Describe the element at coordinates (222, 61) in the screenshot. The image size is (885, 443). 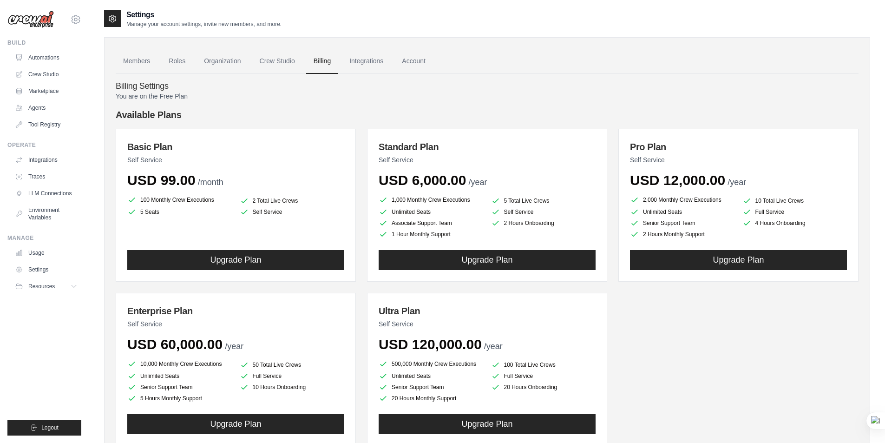
I see `a: Organization` at that location.